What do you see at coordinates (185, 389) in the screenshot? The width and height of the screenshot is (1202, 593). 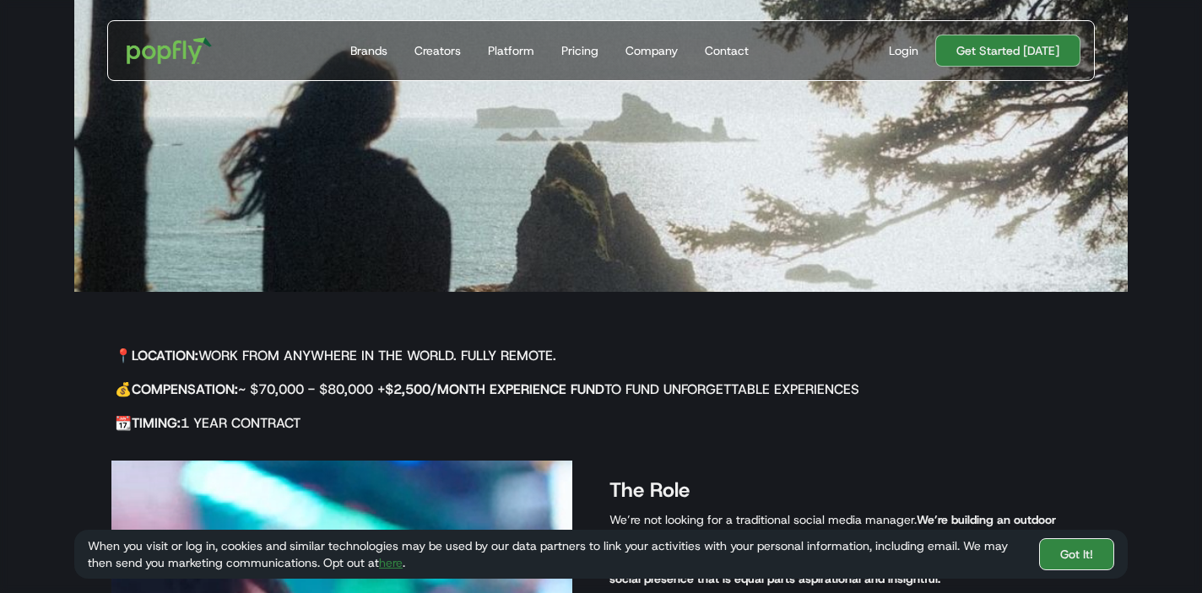 I see `strong: Compensation:` at bounding box center [185, 389].